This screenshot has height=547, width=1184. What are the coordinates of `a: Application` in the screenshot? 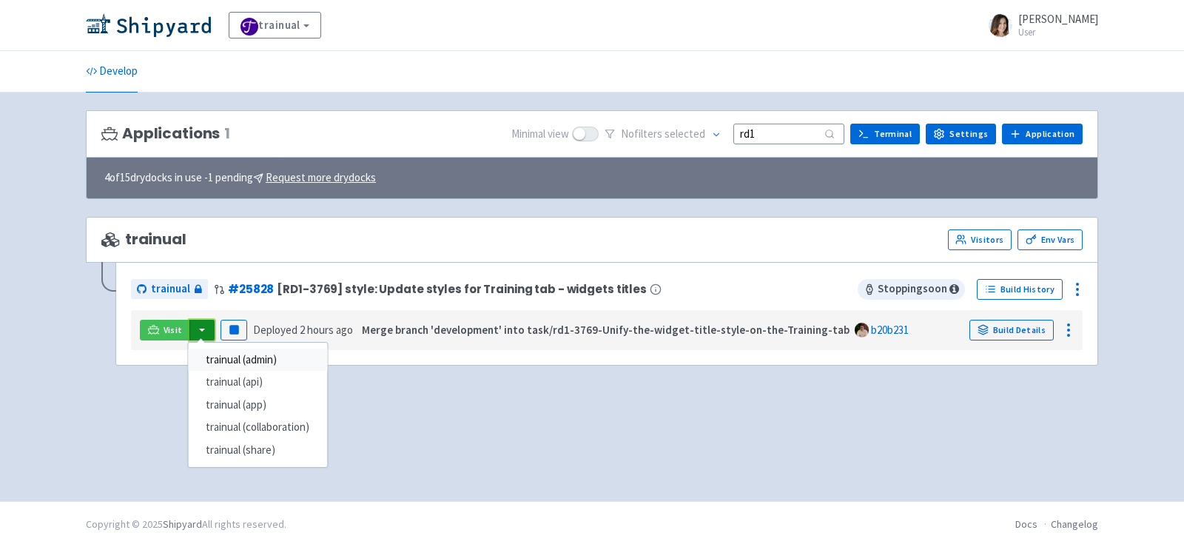 It's located at (1042, 134).